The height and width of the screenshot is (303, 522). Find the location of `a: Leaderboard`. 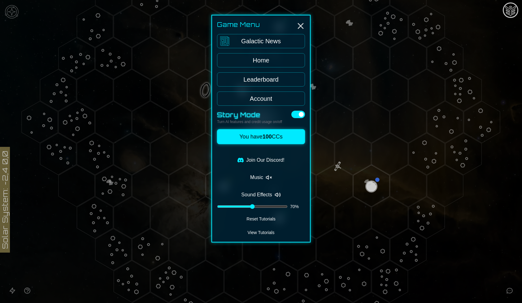

a: Leaderboard is located at coordinates (261, 80).